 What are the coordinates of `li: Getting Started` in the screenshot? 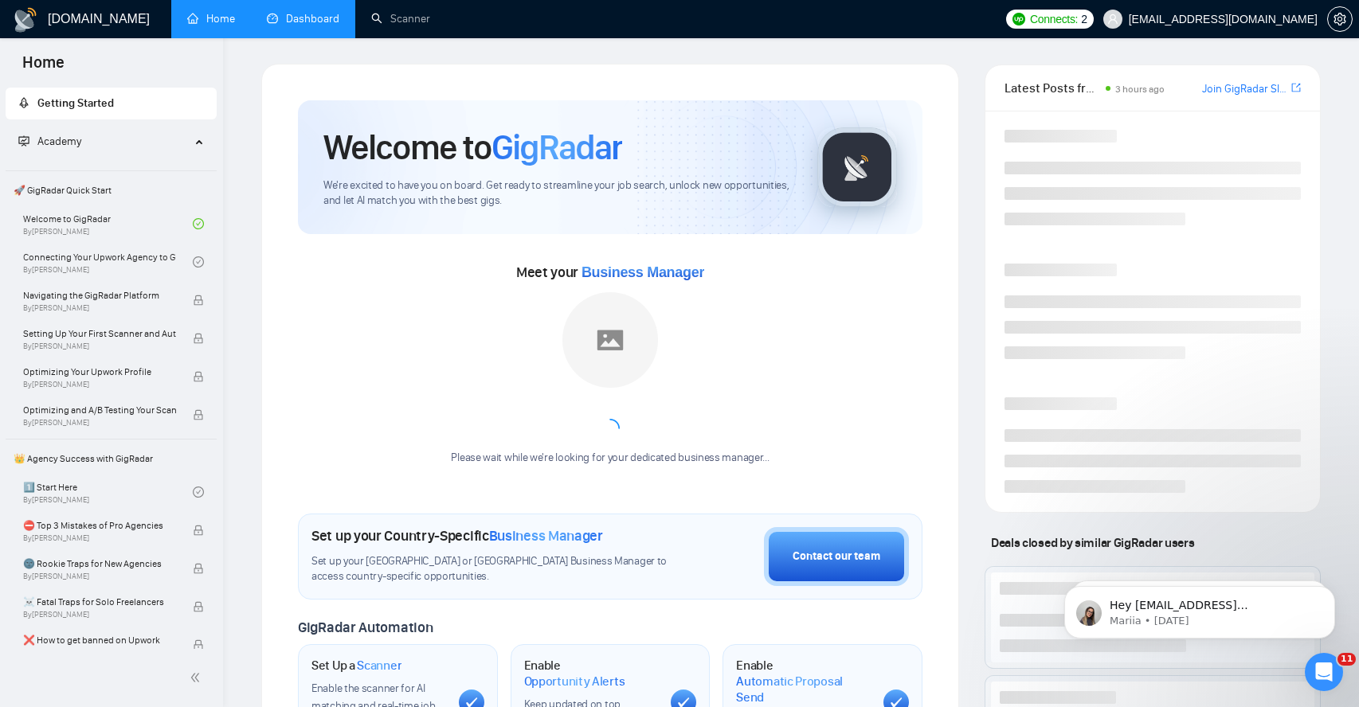 It's located at (111, 104).